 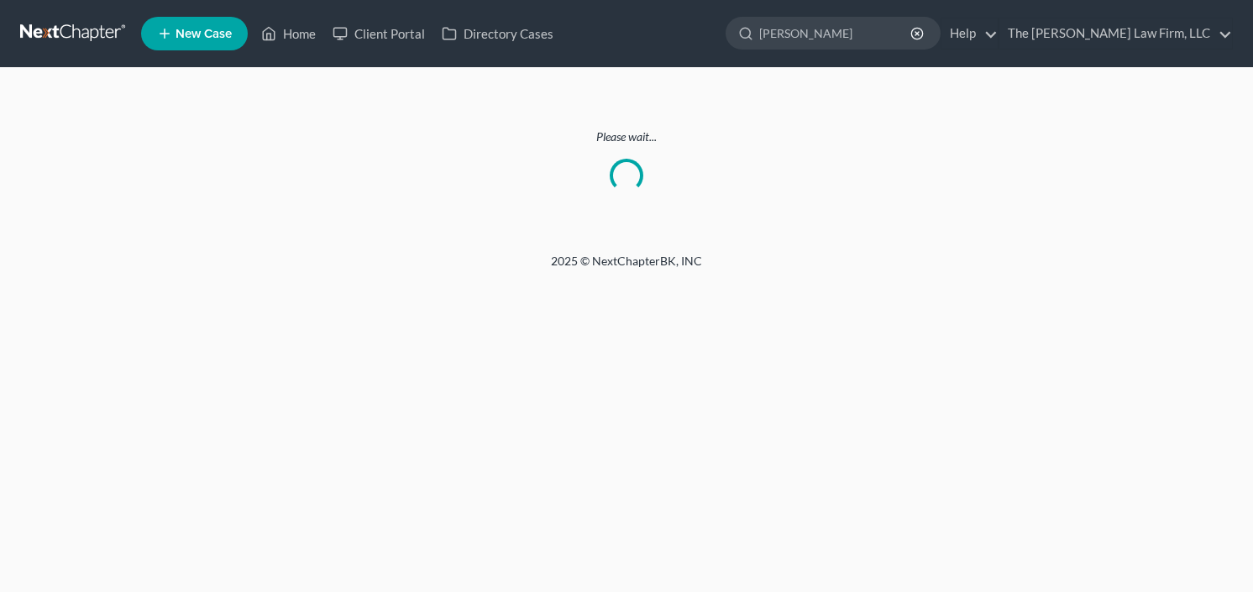 What do you see at coordinates (288, 34) in the screenshot?
I see `a: Home` at bounding box center [288, 34].